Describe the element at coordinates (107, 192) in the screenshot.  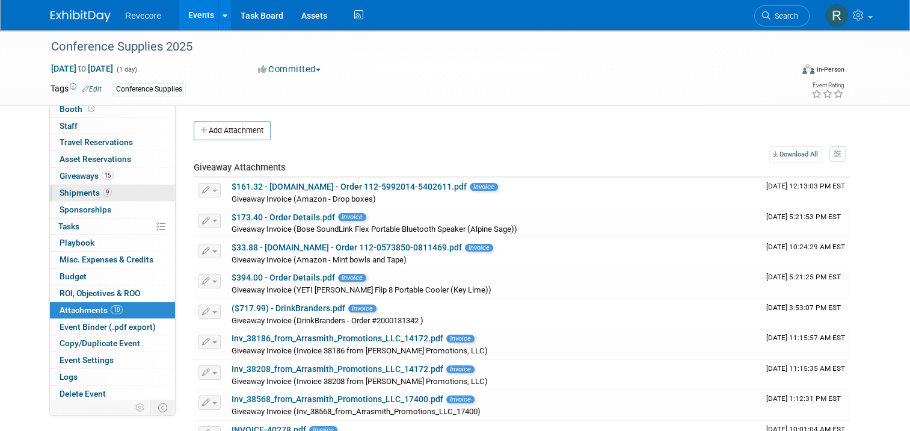
I see `span: 9` at that location.